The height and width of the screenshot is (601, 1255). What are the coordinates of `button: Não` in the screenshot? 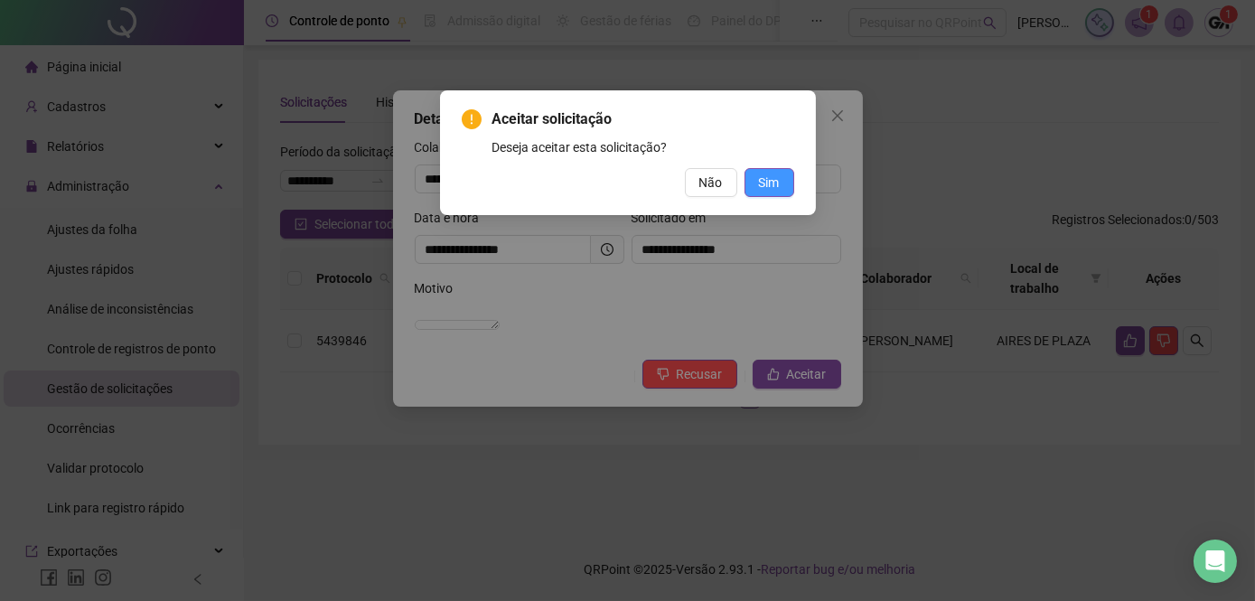 It's located at (711, 182).